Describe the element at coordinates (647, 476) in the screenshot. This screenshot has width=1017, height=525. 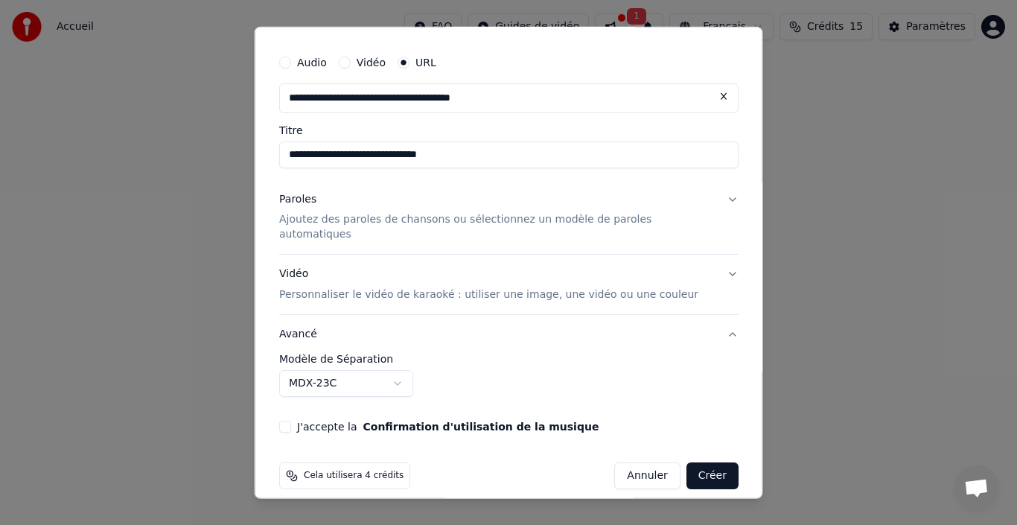
I see `button: Annuler` at that location.